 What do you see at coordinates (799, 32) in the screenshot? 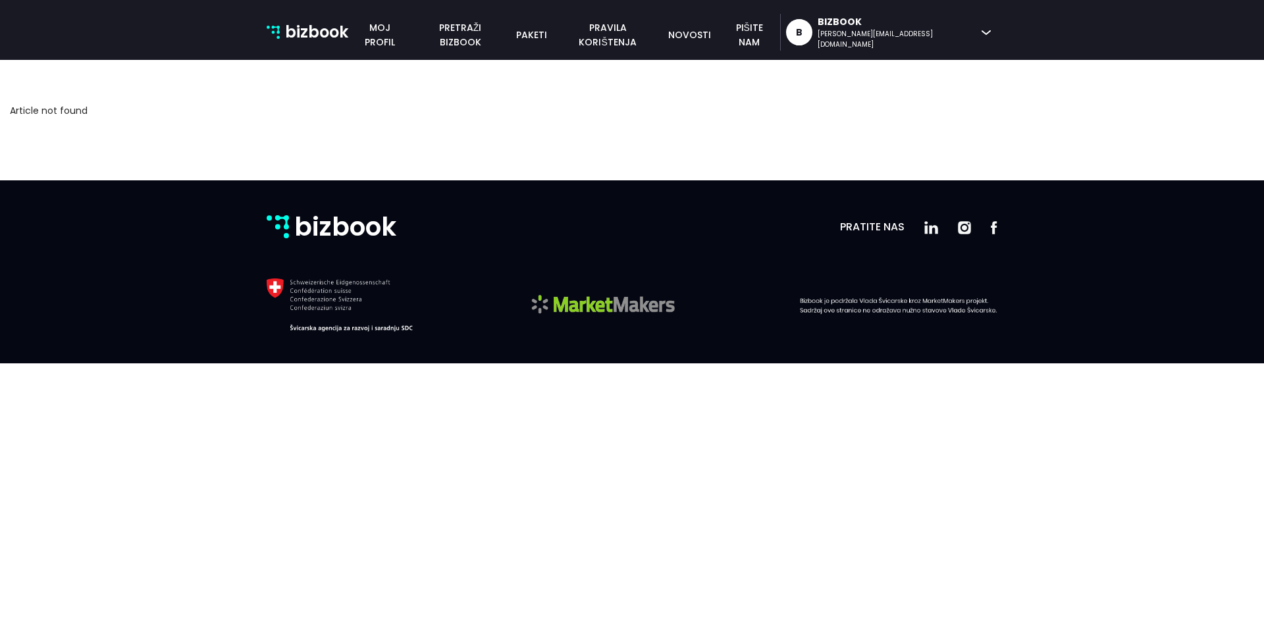
I see `div: B` at bounding box center [799, 32].